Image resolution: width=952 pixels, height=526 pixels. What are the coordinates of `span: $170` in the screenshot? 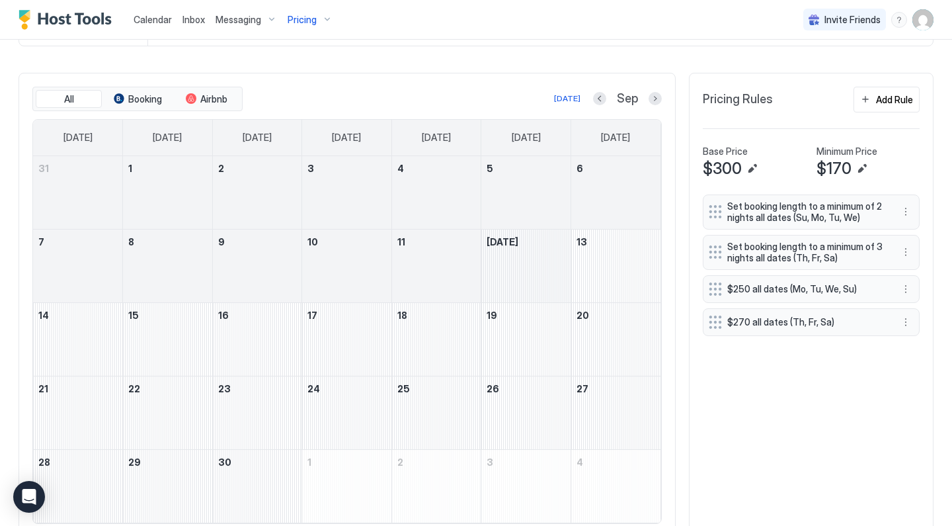 It's located at (834, 169).